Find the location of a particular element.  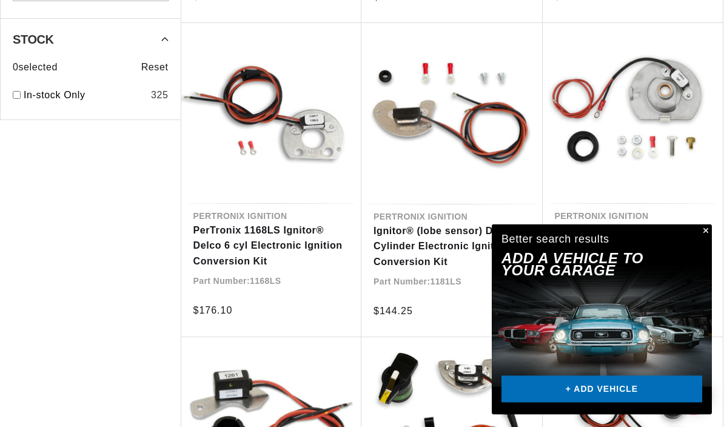

button: Close is located at coordinates (704, 232).